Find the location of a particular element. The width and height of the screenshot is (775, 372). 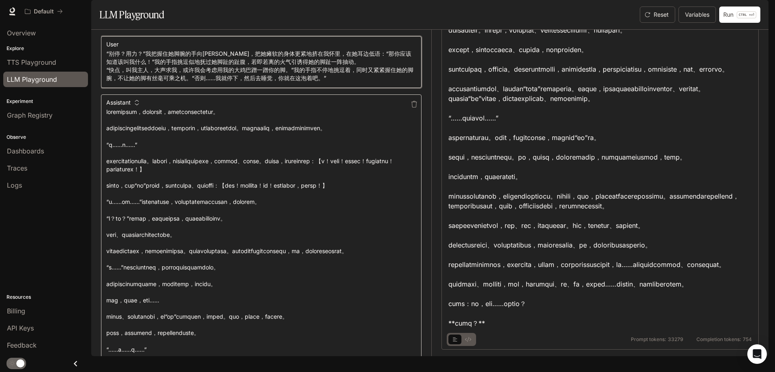

span: 33279 is located at coordinates (675, 340).